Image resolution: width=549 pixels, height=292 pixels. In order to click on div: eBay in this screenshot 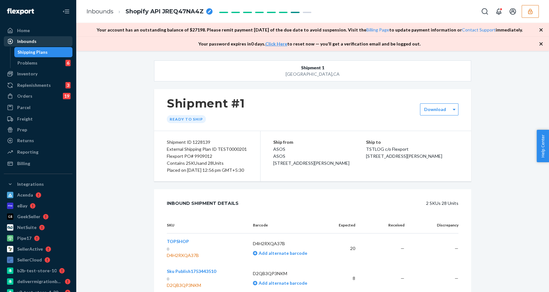, I will do `click(22, 206)`.